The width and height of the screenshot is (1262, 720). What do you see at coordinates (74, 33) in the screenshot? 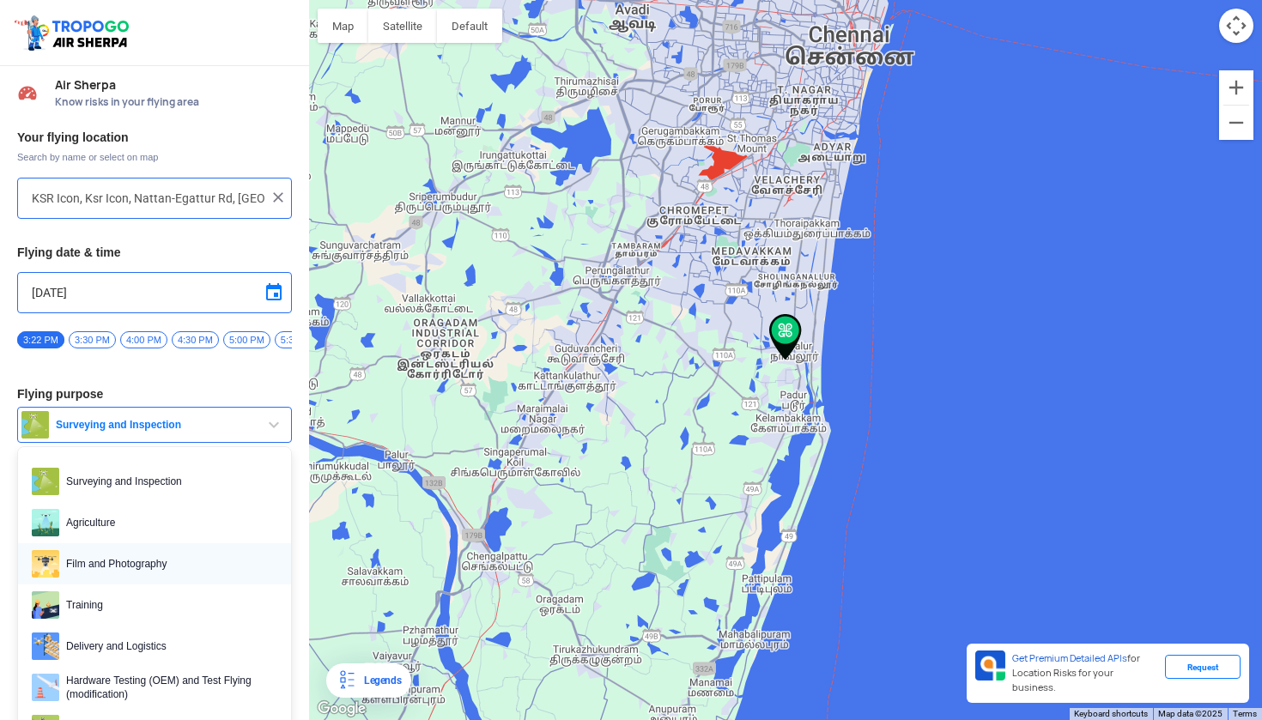
I see `img: ic_tgdronemaps.svg` at bounding box center [74, 33].